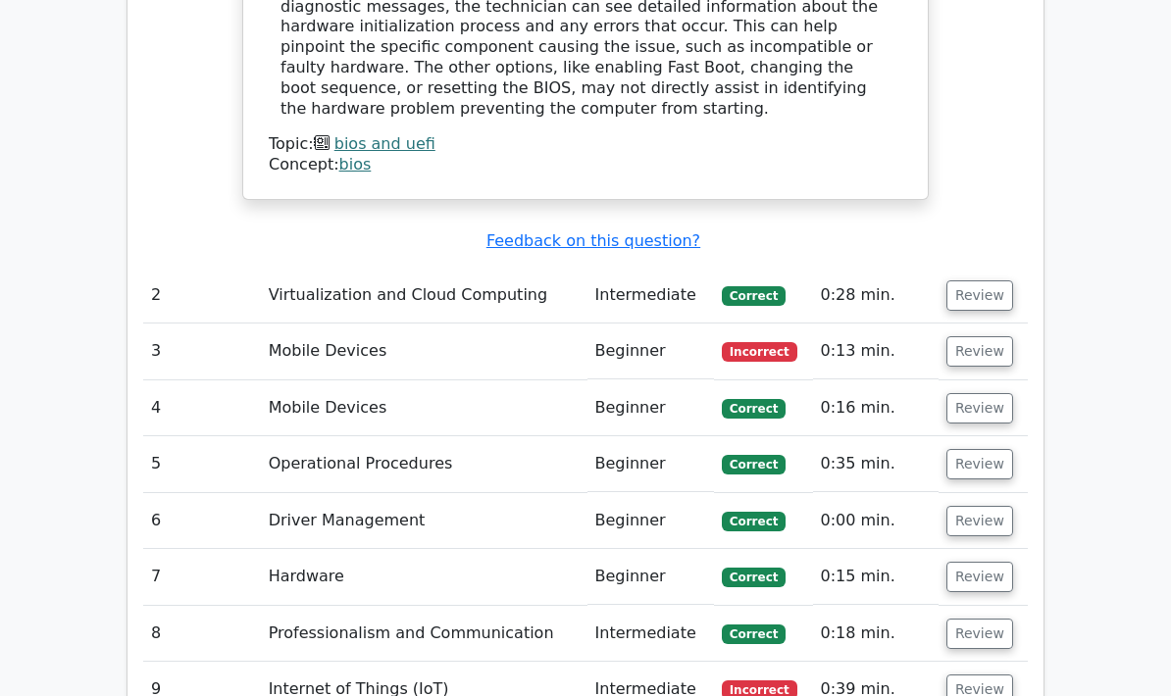 This screenshot has width=1171, height=696. What do you see at coordinates (424, 465) in the screenshot?
I see `td: Operational Procedures` at bounding box center [424, 465].